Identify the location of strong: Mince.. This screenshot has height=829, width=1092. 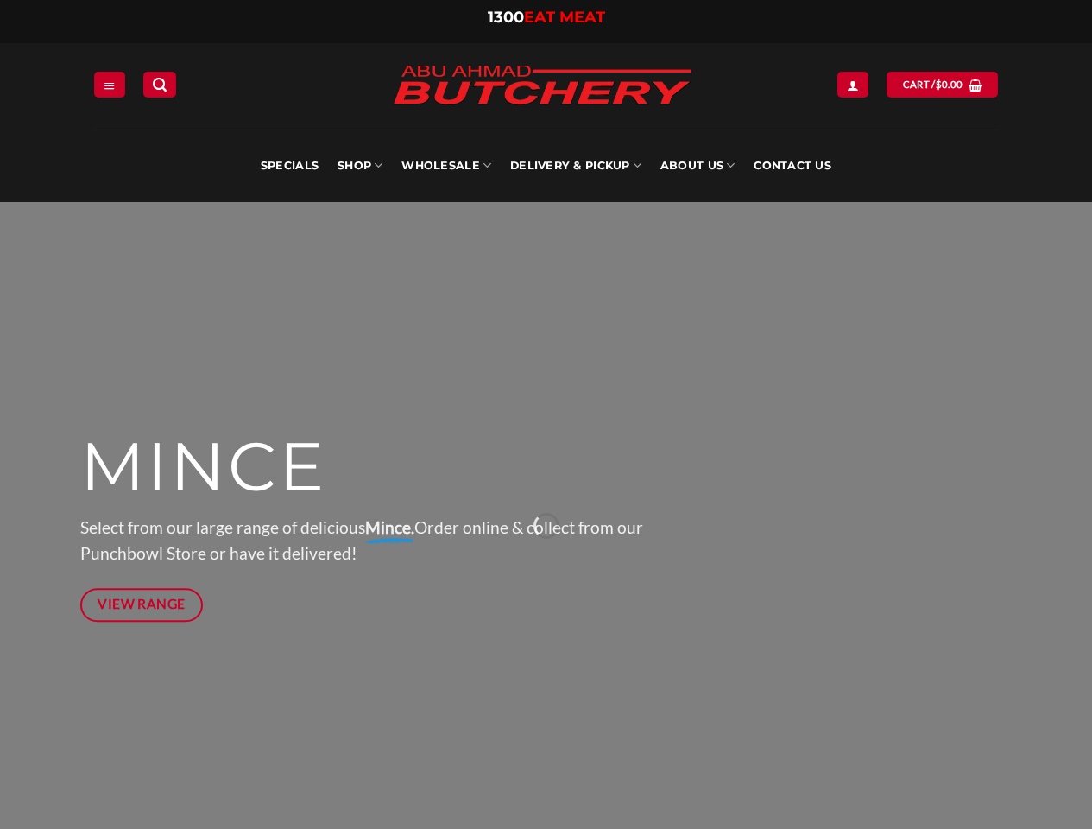
(389, 527).